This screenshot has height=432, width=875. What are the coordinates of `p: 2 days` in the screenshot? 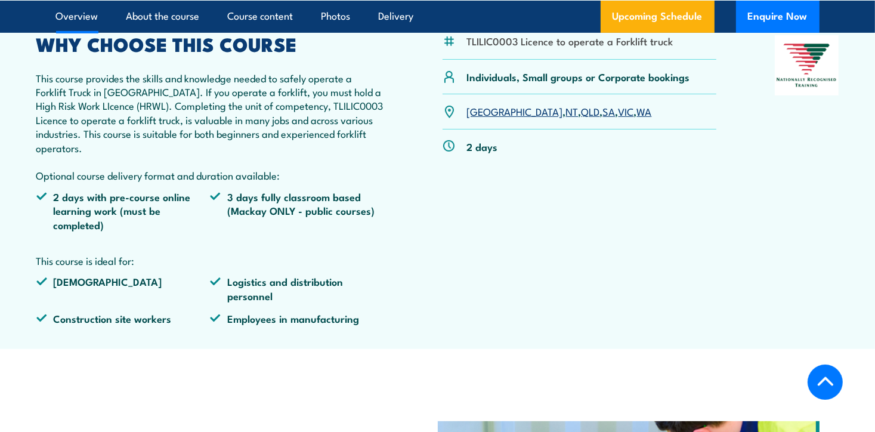 It's located at (483, 146).